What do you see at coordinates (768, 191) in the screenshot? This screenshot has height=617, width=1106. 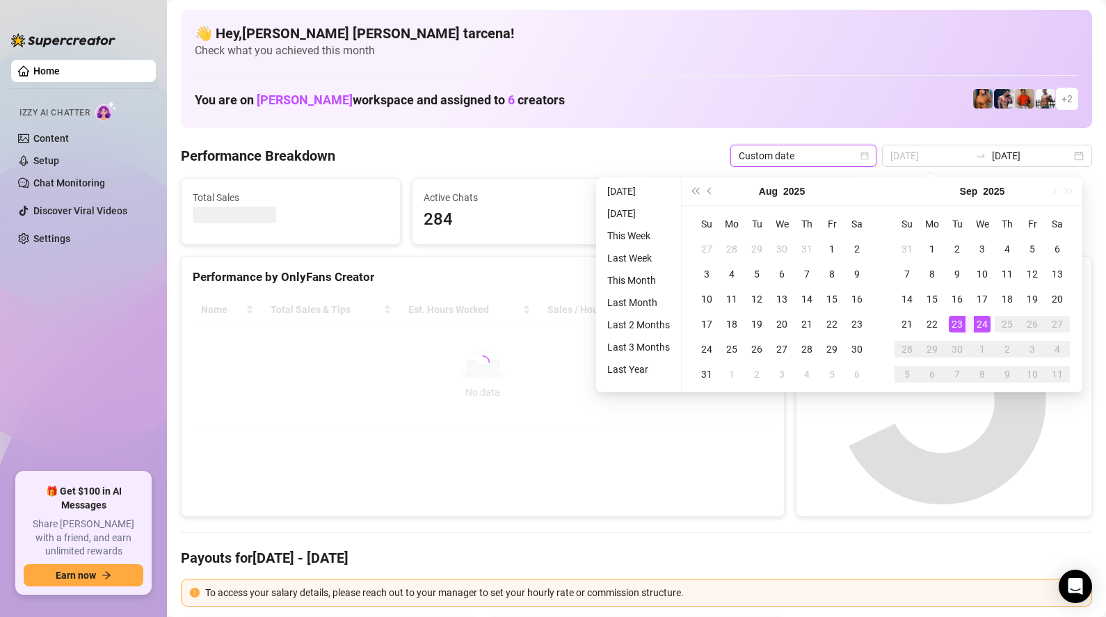 I see `button: Choose a month` at bounding box center [768, 191].